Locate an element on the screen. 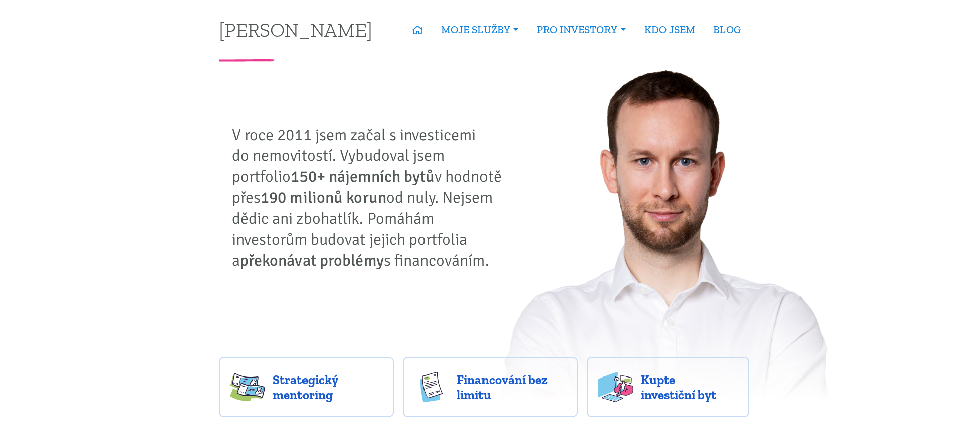  img: finance is located at coordinates (432, 387).